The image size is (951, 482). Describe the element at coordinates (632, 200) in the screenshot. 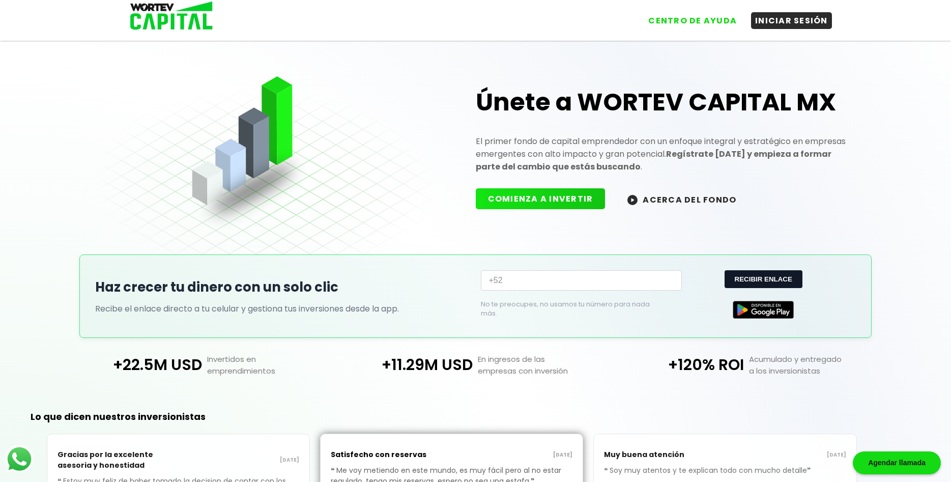

I see `img: wortev-capital-acerca-del-fondo` at that location.